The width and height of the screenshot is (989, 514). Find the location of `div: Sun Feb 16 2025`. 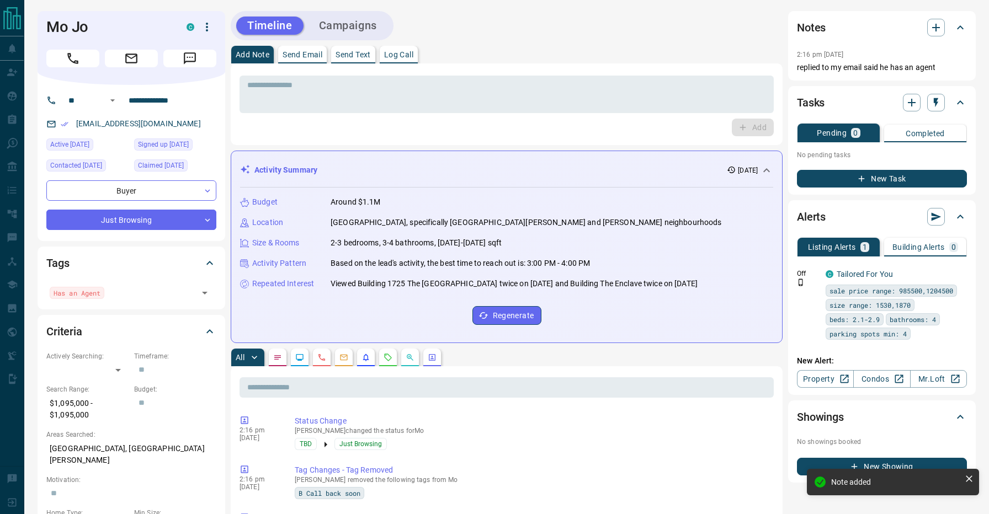

div: Sun Feb 16 2025 is located at coordinates (175, 146).